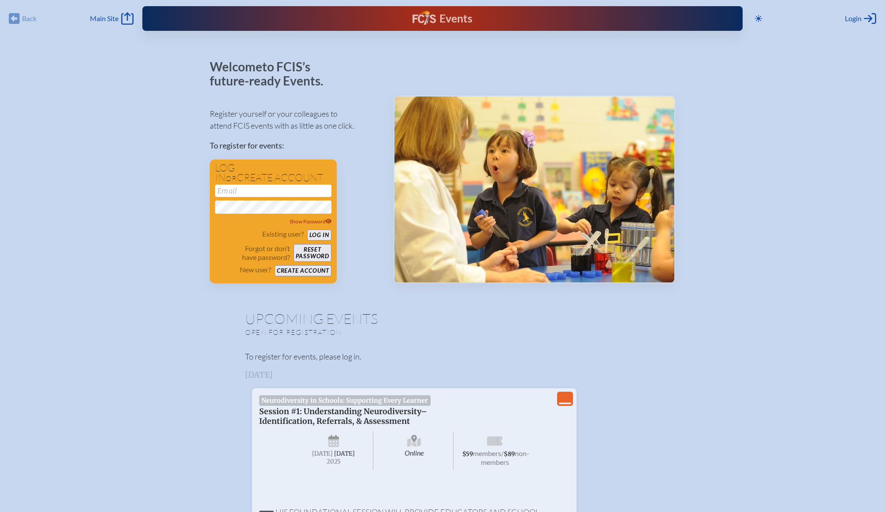 The height and width of the screenshot is (512, 885). Describe the element at coordinates (509, 454) in the screenshot. I see `span: $89` at that location.